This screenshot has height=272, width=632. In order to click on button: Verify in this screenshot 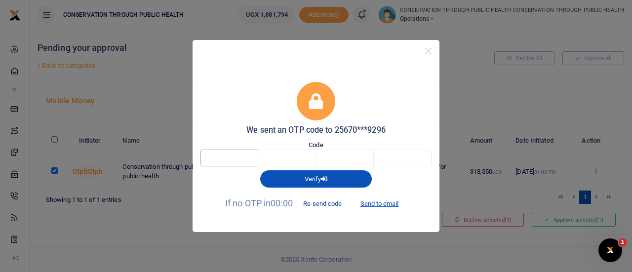, I will do `click(316, 179)`.